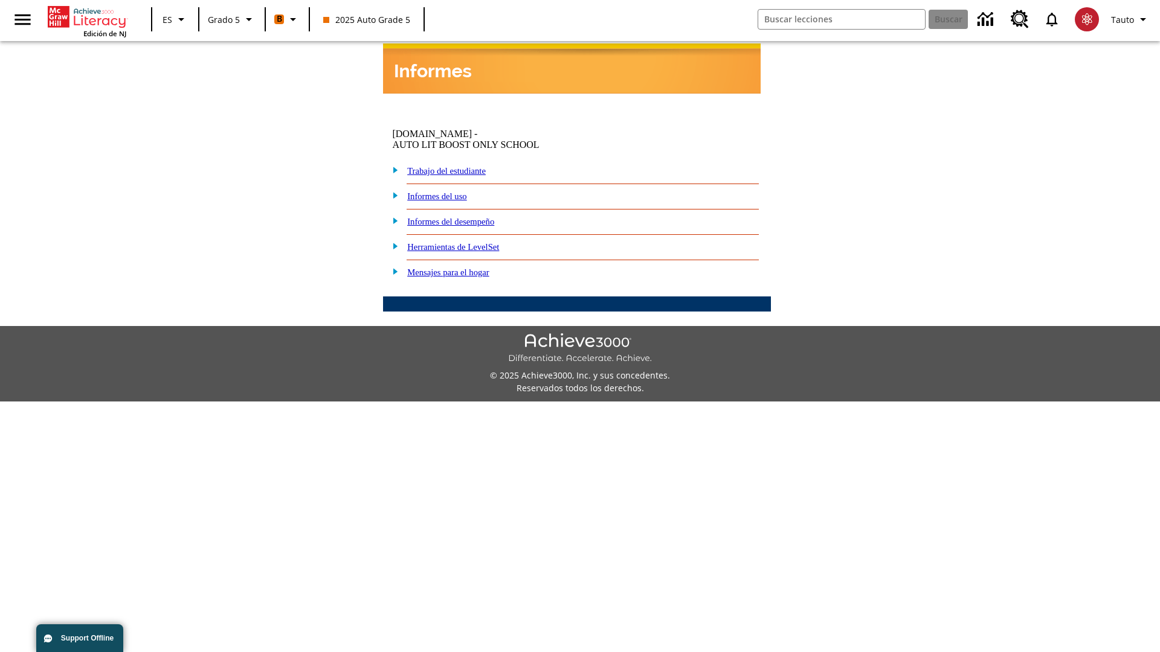 This screenshot has height=652, width=1160. What do you see at coordinates (451, 222) in the screenshot?
I see `a: Informes del desempeño` at bounding box center [451, 222].